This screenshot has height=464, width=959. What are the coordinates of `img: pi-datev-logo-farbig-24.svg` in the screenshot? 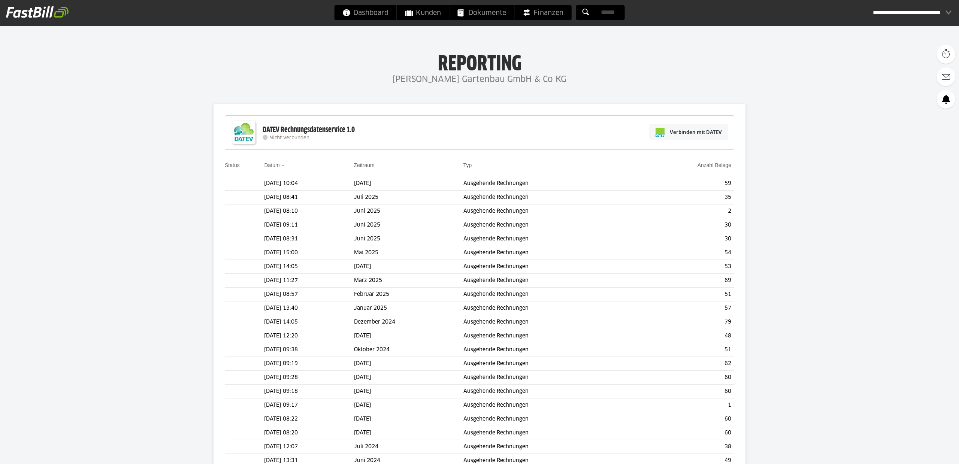 It's located at (660, 132).